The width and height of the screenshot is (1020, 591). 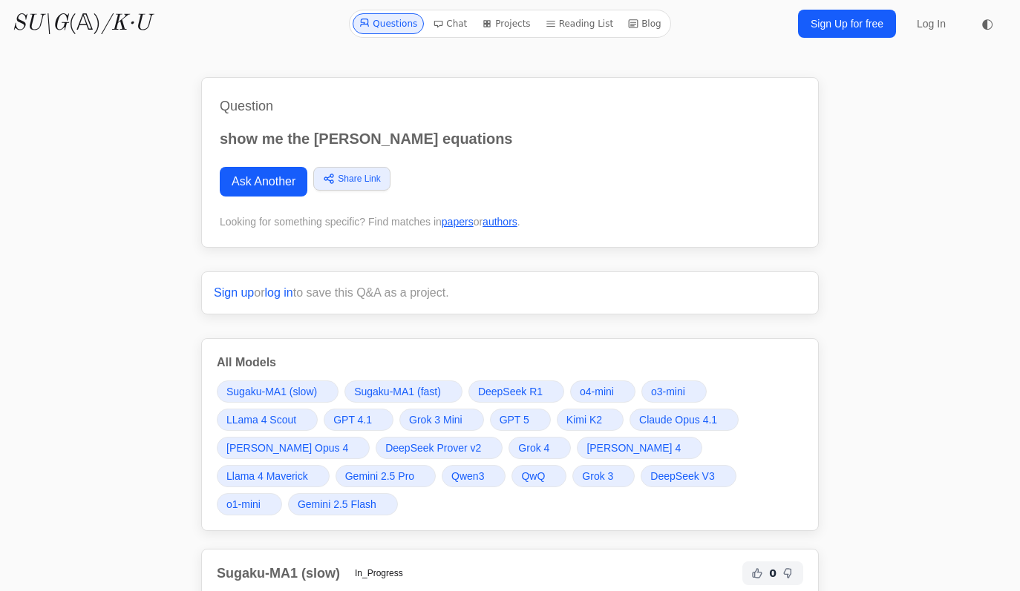 What do you see at coordinates (668, 392) in the screenshot?
I see `span: o3-mini` at bounding box center [668, 392].